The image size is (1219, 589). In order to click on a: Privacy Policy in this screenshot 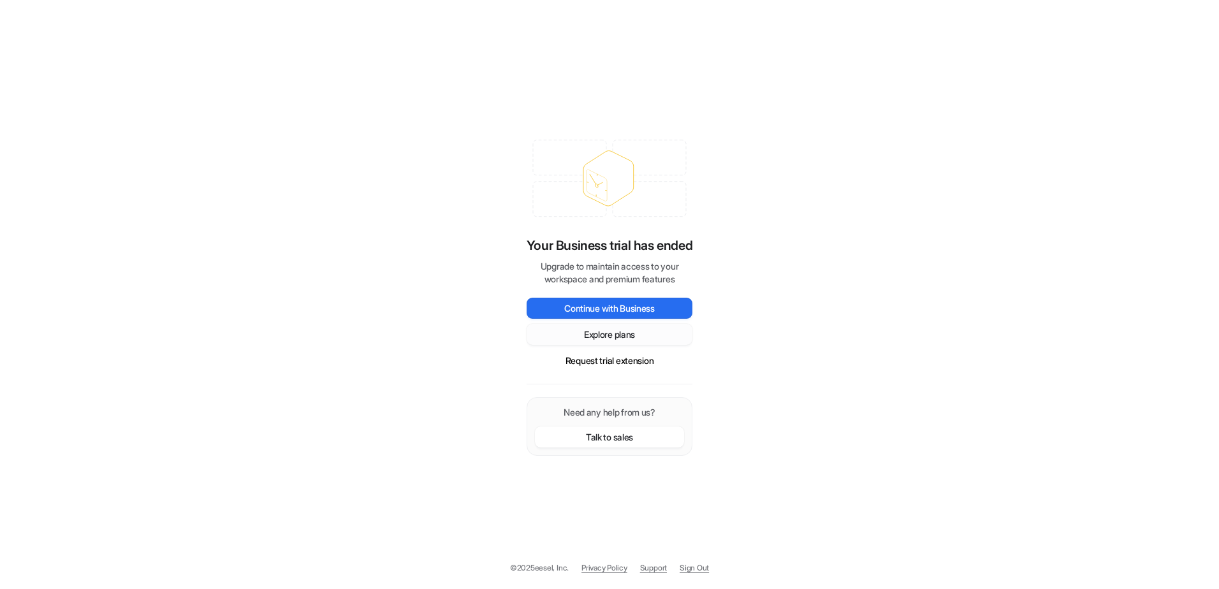, I will do `click(604, 568)`.